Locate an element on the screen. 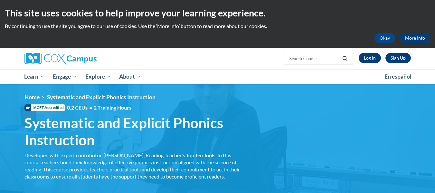 Image resolution: width=435 pixels, height=193 pixels. a: Cox Campus is located at coordinates (86, 59).